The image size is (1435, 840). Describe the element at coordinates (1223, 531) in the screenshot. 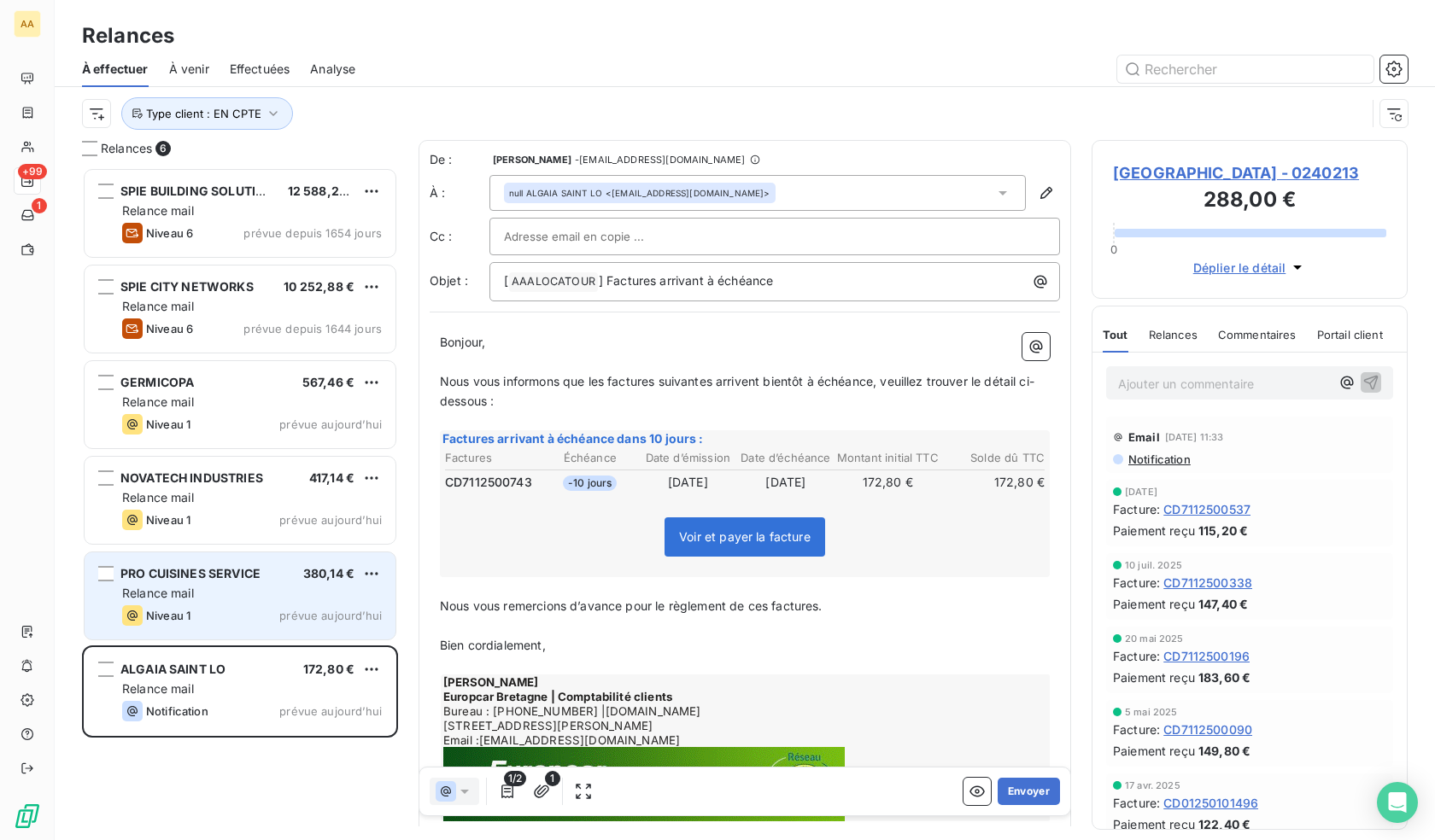

I see `span: 115,20 €` at that location.